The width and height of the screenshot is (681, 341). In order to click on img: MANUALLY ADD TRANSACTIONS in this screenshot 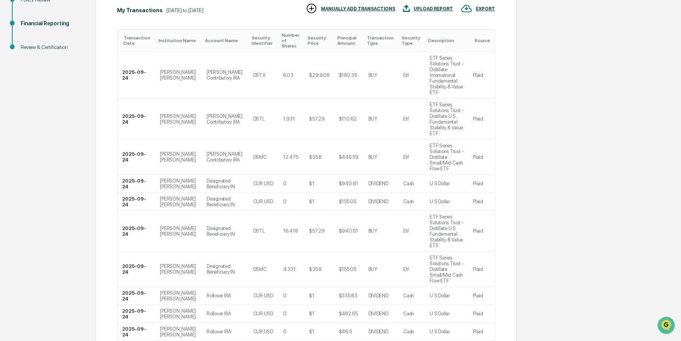, I will do `click(311, 8)`.